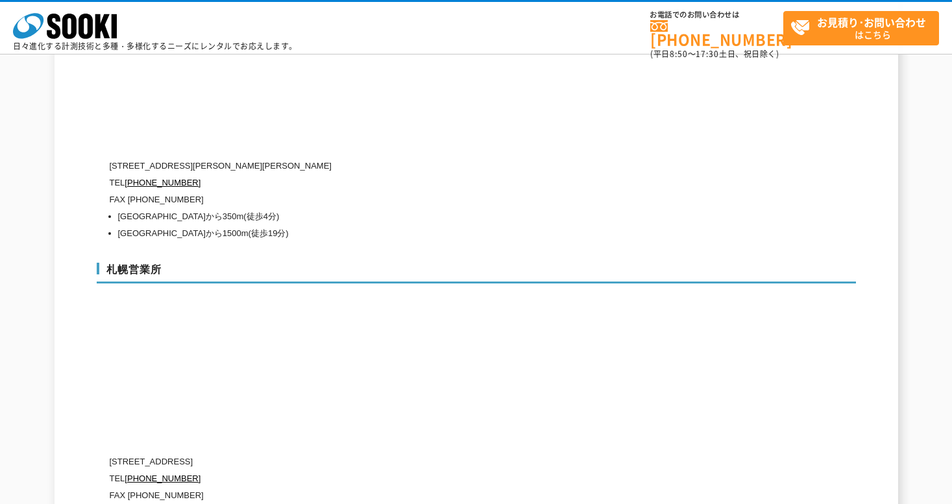 The width and height of the screenshot is (952, 504). Describe the element at coordinates (872, 22) in the screenshot. I see `strong: お見積り･お問い合わせ` at that location.